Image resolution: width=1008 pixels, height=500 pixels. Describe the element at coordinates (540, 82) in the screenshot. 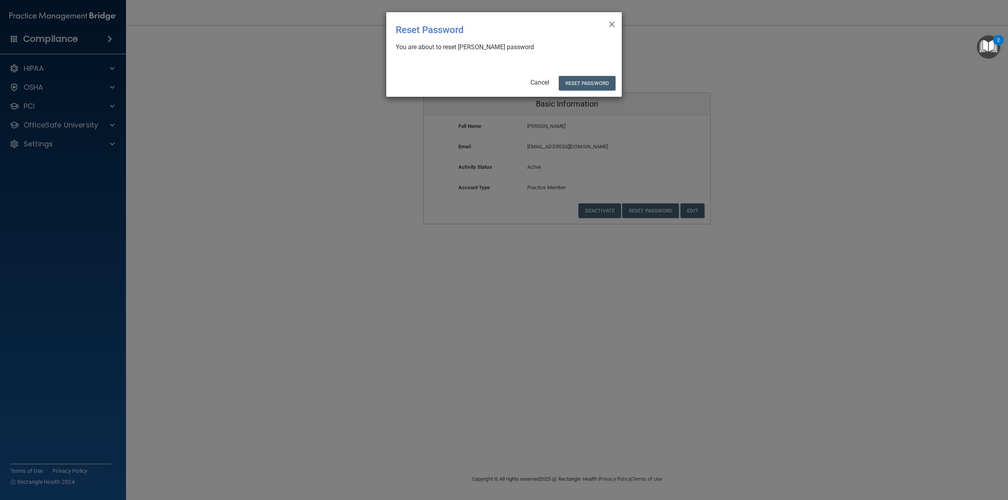

I see `a: Cancel` at that location.